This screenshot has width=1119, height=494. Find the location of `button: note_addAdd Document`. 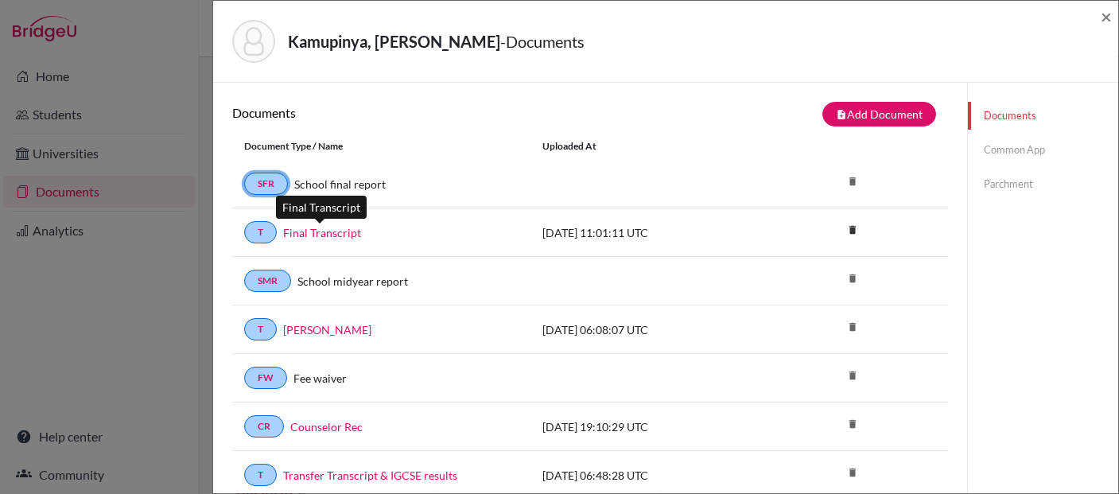

button: note_addAdd Document is located at coordinates (879, 114).